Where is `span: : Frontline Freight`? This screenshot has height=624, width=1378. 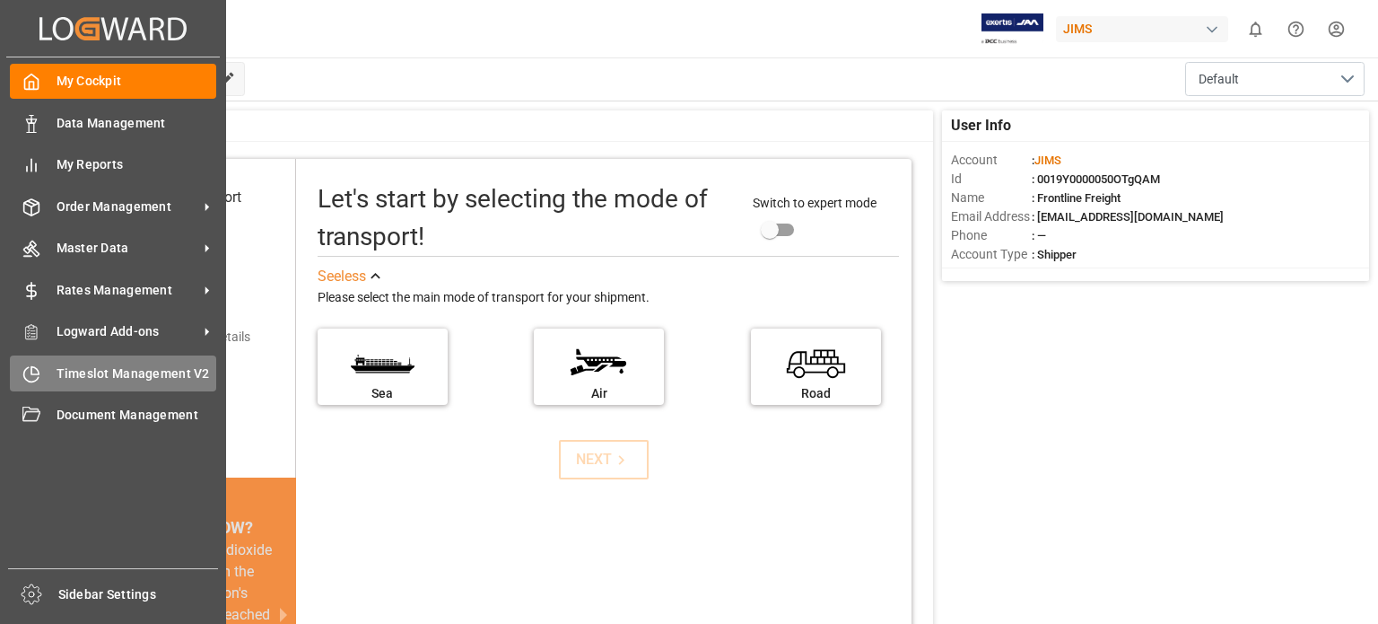 span: : Frontline Freight is located at coordinates (1076, 197).